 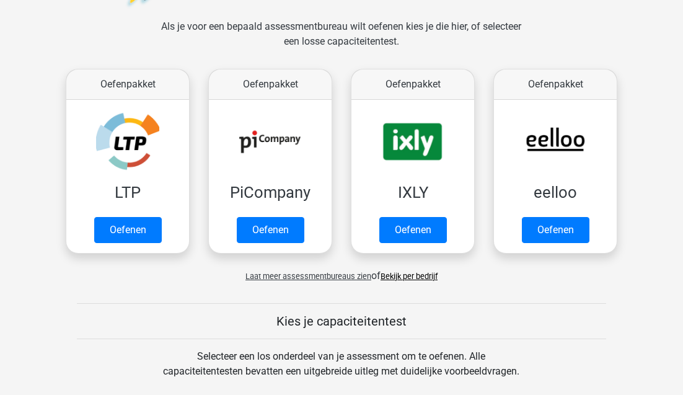 What do you see at coordinates (409, 276) in the screenshot?
I see `a: Bekijk per bedrijf` at bounding box center [409, 276].